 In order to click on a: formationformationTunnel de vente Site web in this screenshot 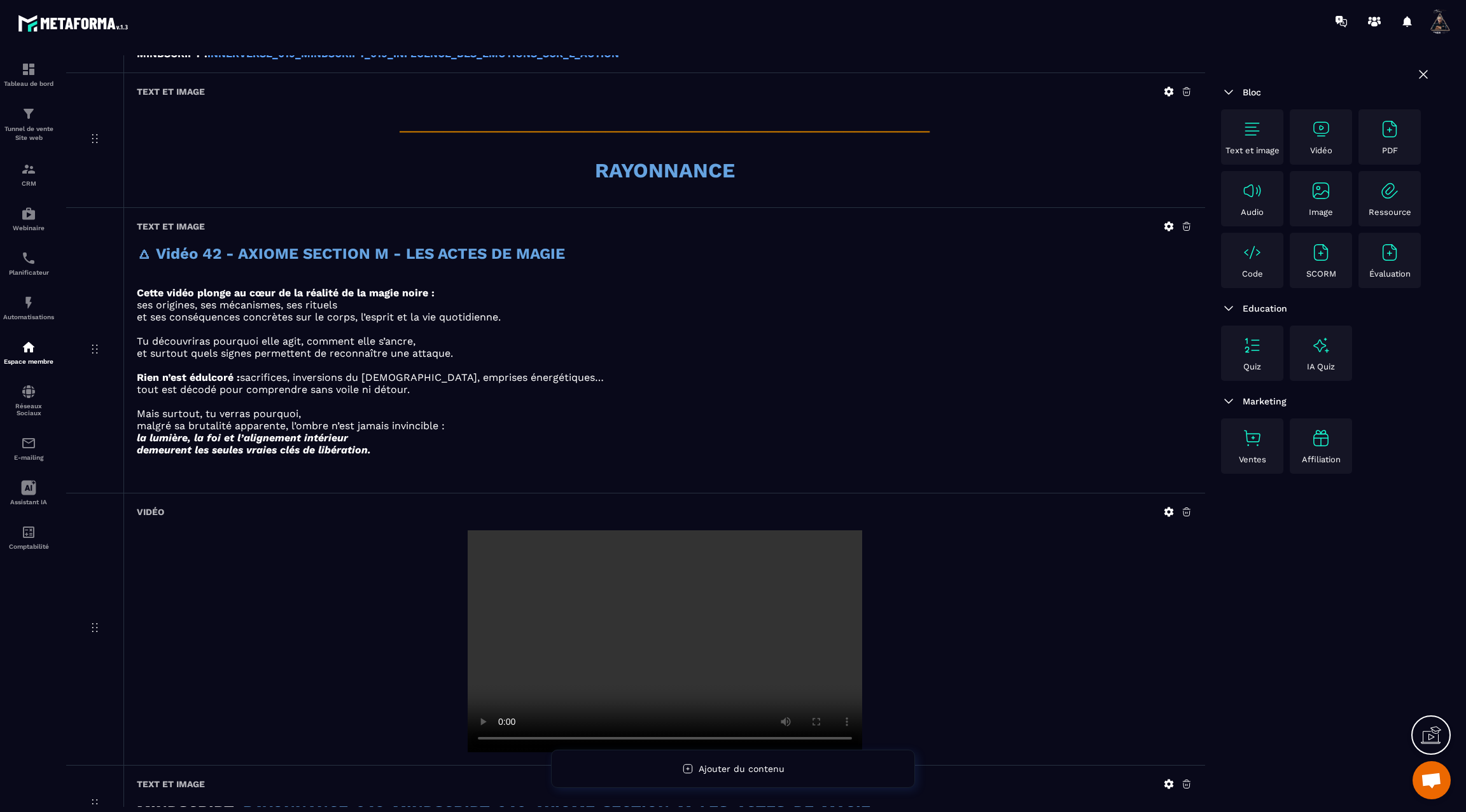, I will do `click(29, 124)`.